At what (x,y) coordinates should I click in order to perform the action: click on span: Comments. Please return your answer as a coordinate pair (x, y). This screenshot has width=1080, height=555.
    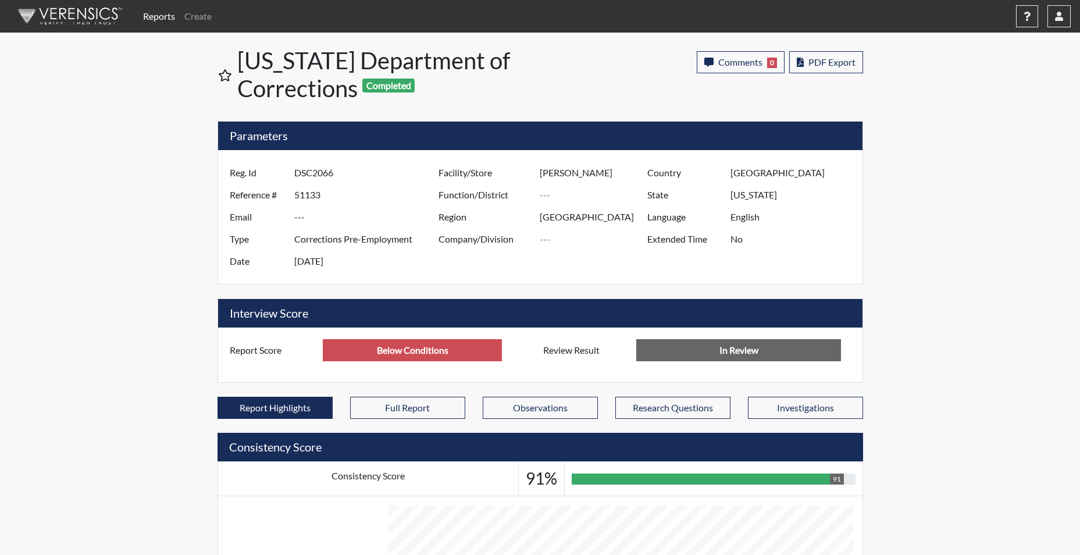
    Looking at the image, I should click on (741, 62).